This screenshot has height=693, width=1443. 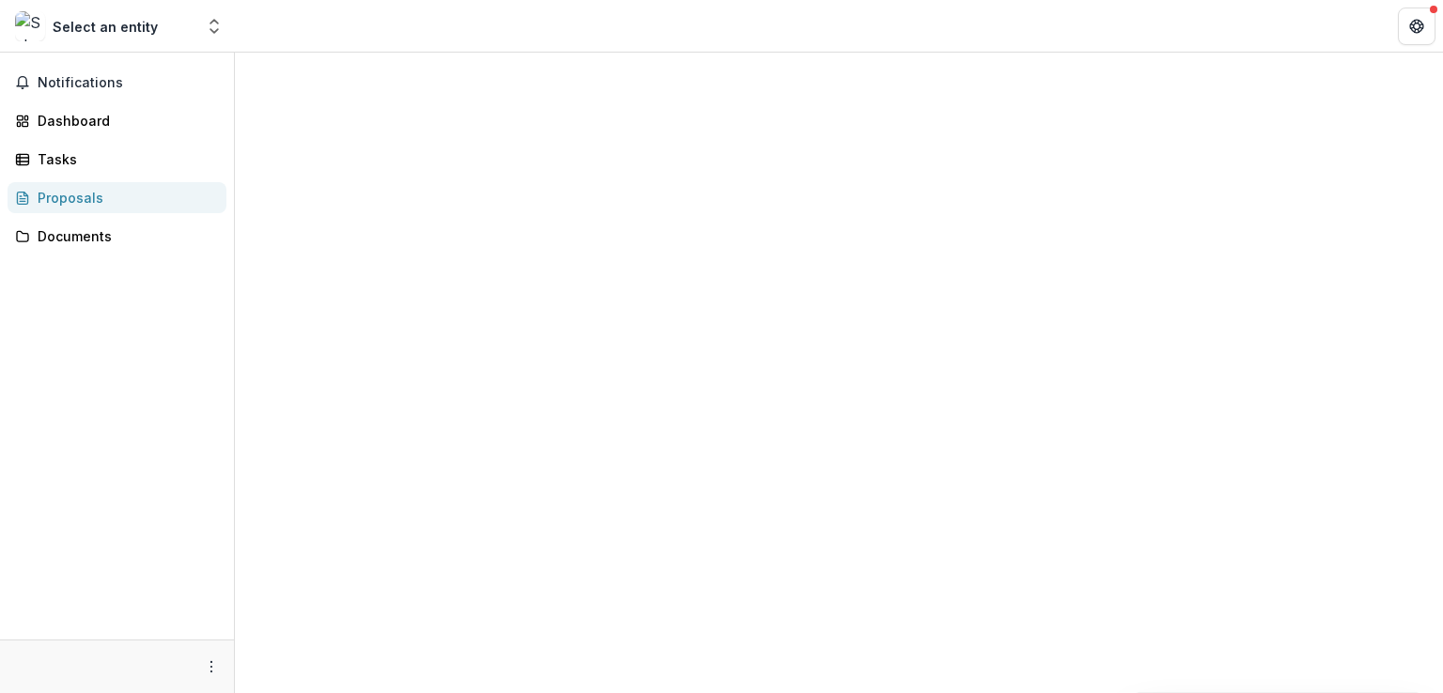 I want to click on div: Select an entity, so click(x=105, y=26).